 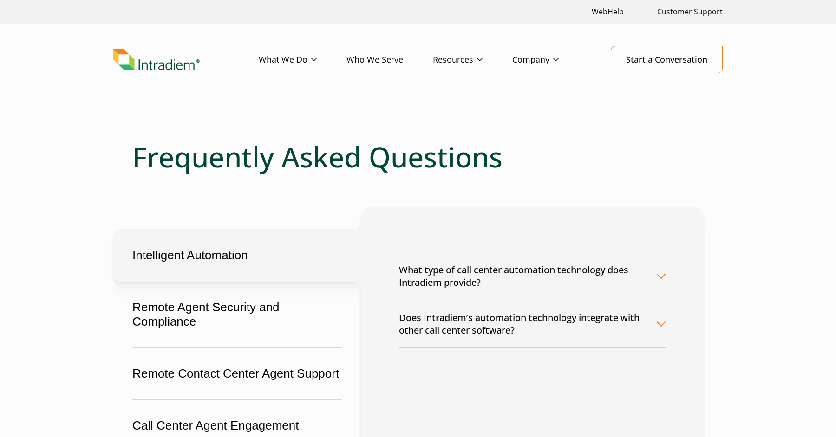 What do you see at coordinates (607, 12) in the screenshot?
I see `a: Link opens in a new window` at bounding box center [607, 12].